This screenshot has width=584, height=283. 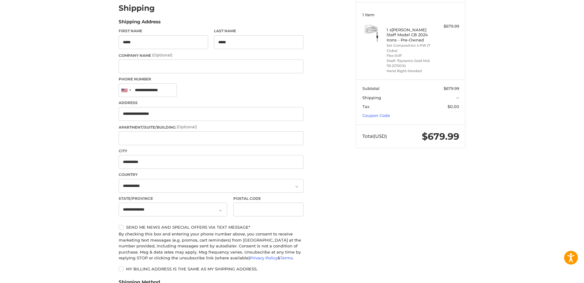 What do you see at coordinates (211, 151) in the screenshot?
I see `label: City` at bounding box center [211, 151].